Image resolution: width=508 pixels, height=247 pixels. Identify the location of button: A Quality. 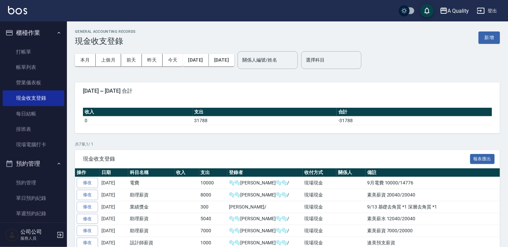
(454, 11).